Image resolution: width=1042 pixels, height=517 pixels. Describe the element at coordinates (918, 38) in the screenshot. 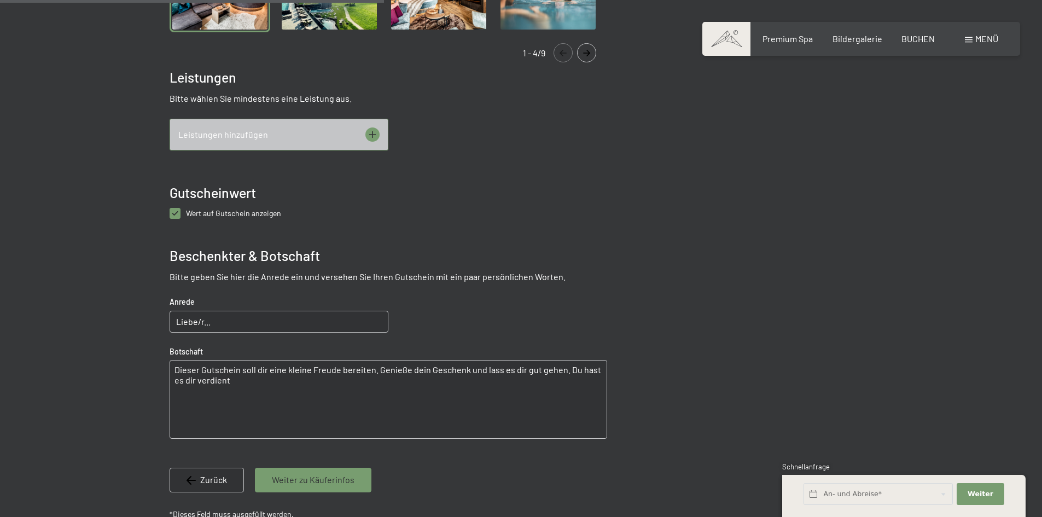

I see `span: BUCHEN` at that location.